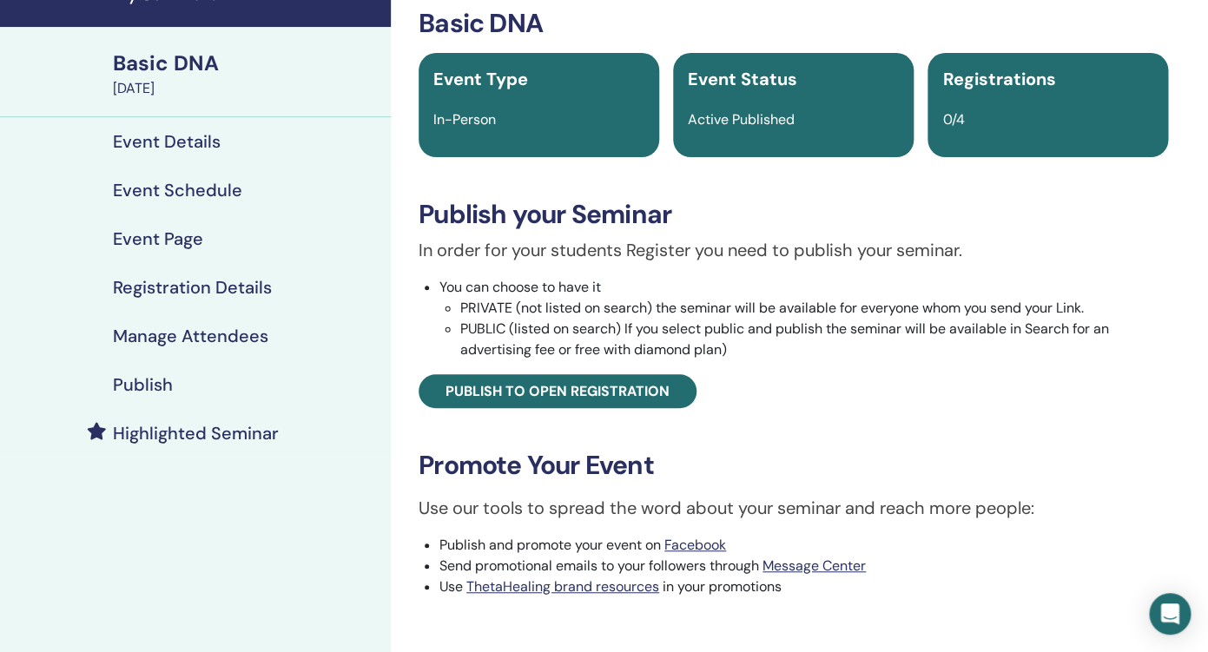 The image size is (1208, 652). Describe the element at coordinates (563, 586) in the screenshot. I see `a: ThetaHealing brand resources` at that location.